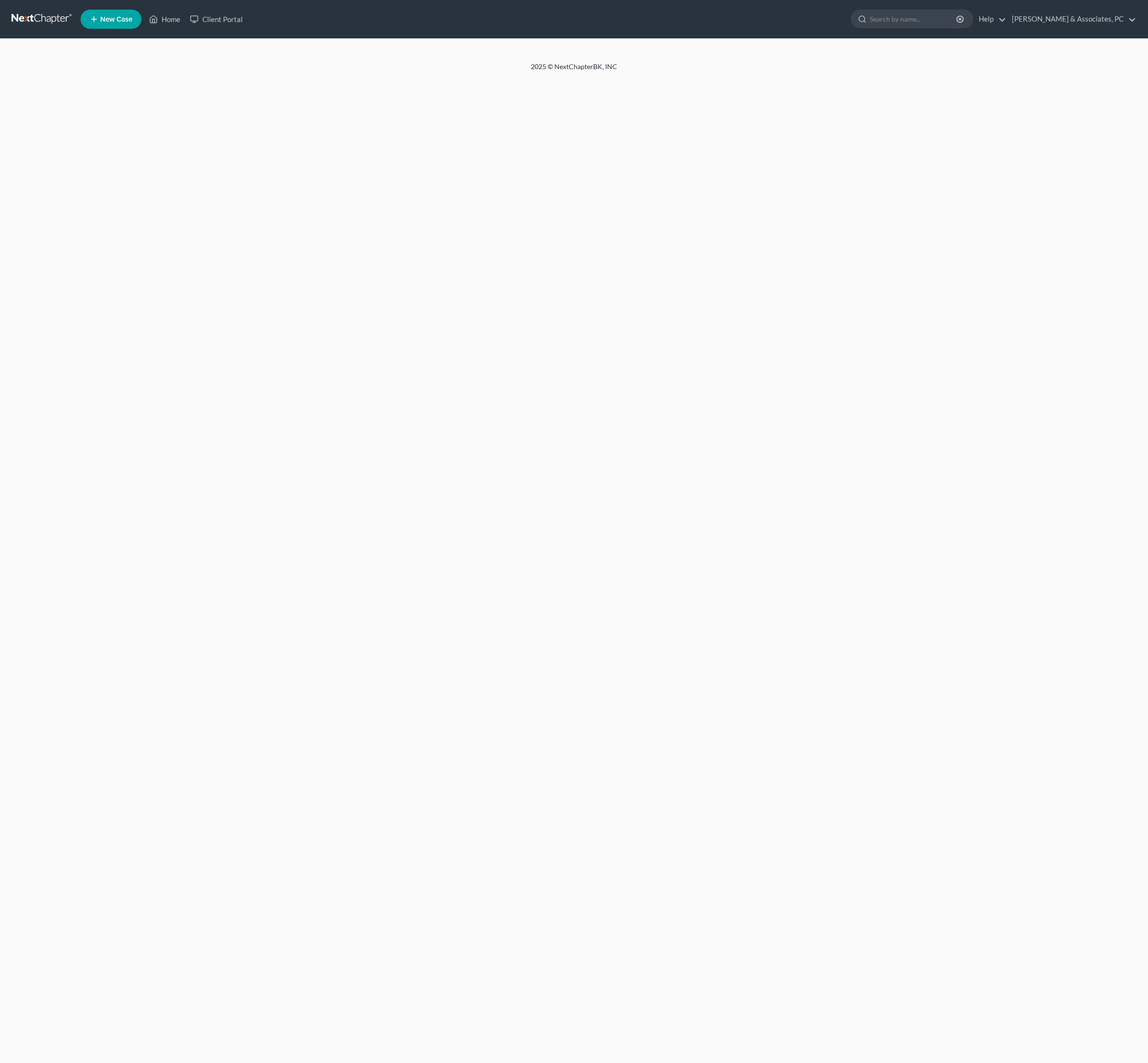 Image resolution: width=1148 pixels, height=1063 pixels. What do you see at coordinates (574, 71) in the screenshot?
I see `div: 2025 © NextChapterBK, INC` at bounding box center [574, 71].